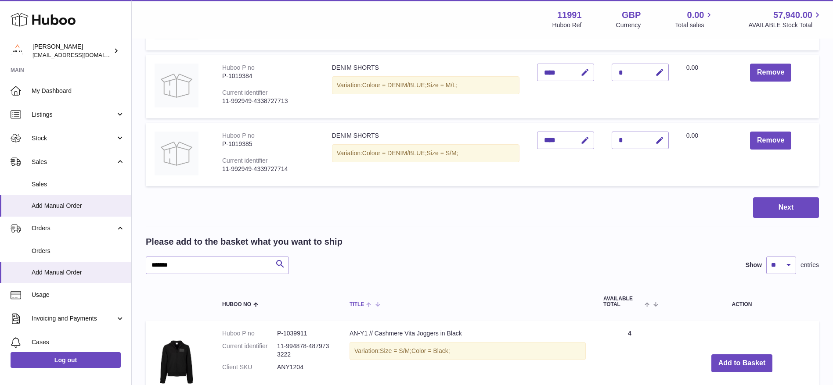  What do you see at coordinates (78, 342) in the screenshot?
I see `span: Cases` at bounding box center [78, 342].